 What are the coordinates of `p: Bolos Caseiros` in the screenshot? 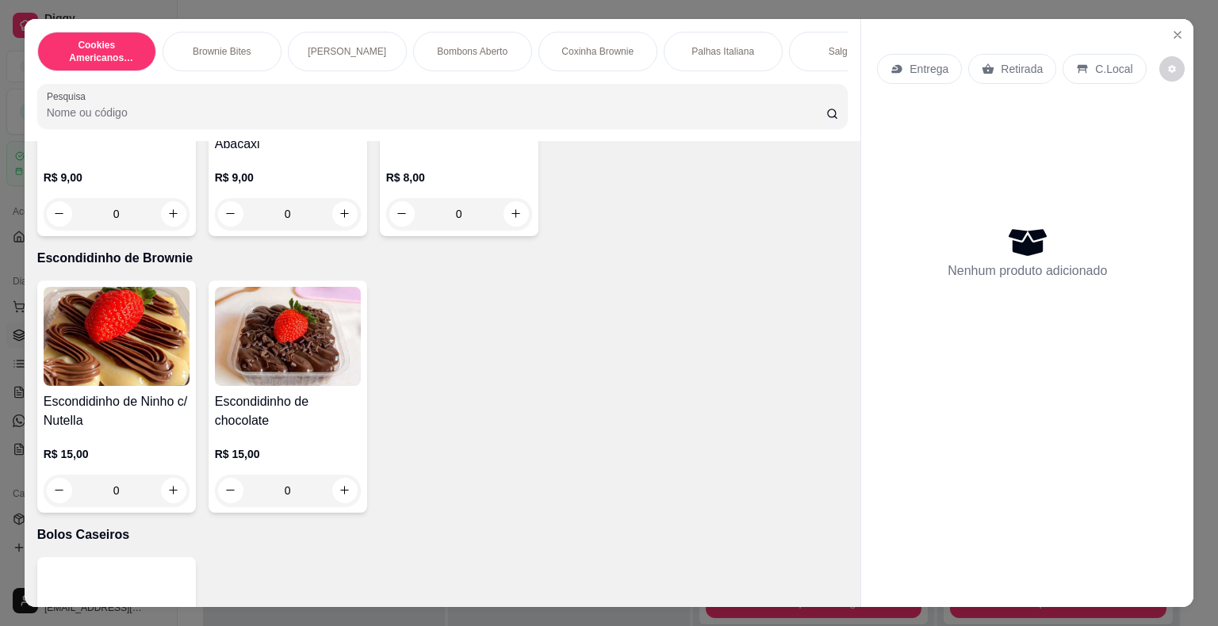 It's located at (442, 535).